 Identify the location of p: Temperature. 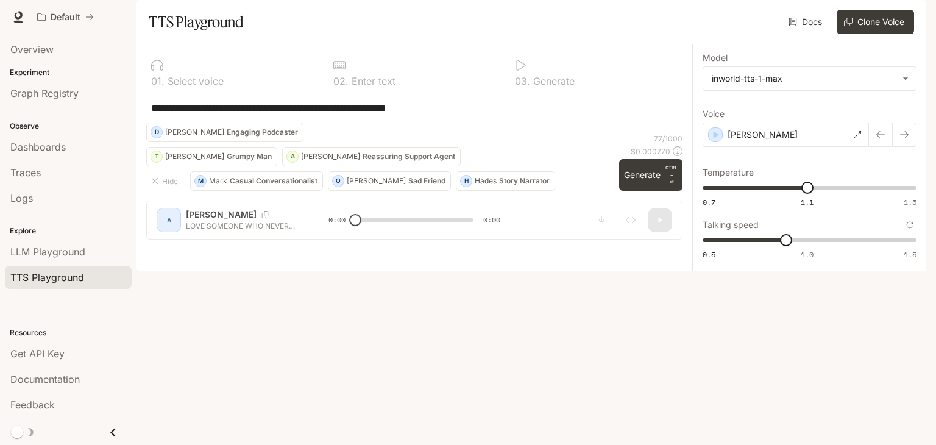
(728, 172).